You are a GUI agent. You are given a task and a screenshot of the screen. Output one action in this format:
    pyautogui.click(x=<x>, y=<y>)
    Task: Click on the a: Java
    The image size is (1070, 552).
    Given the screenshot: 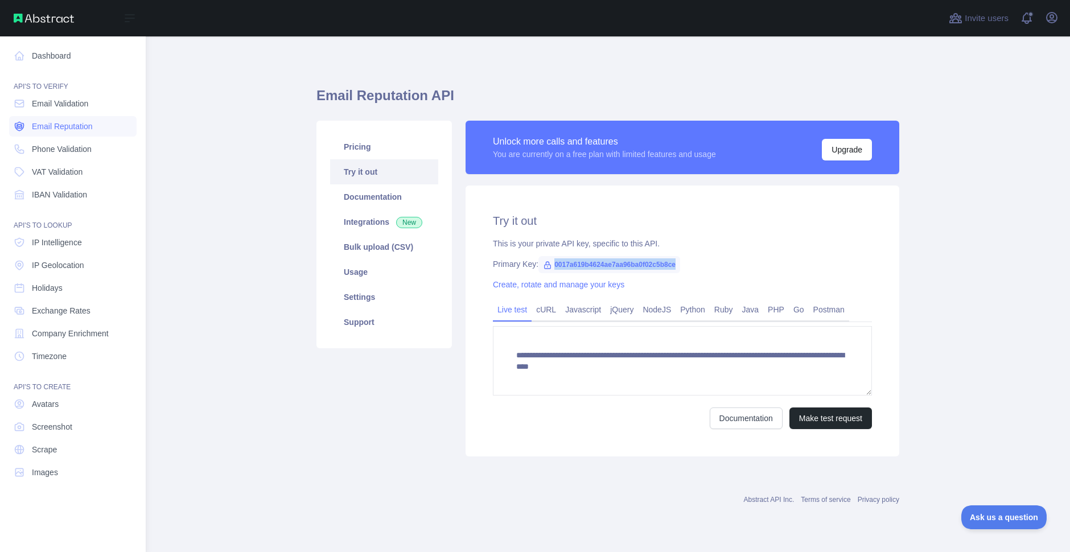 What is the action you would take?
    pyautogui.click(x=751, y=310)
    